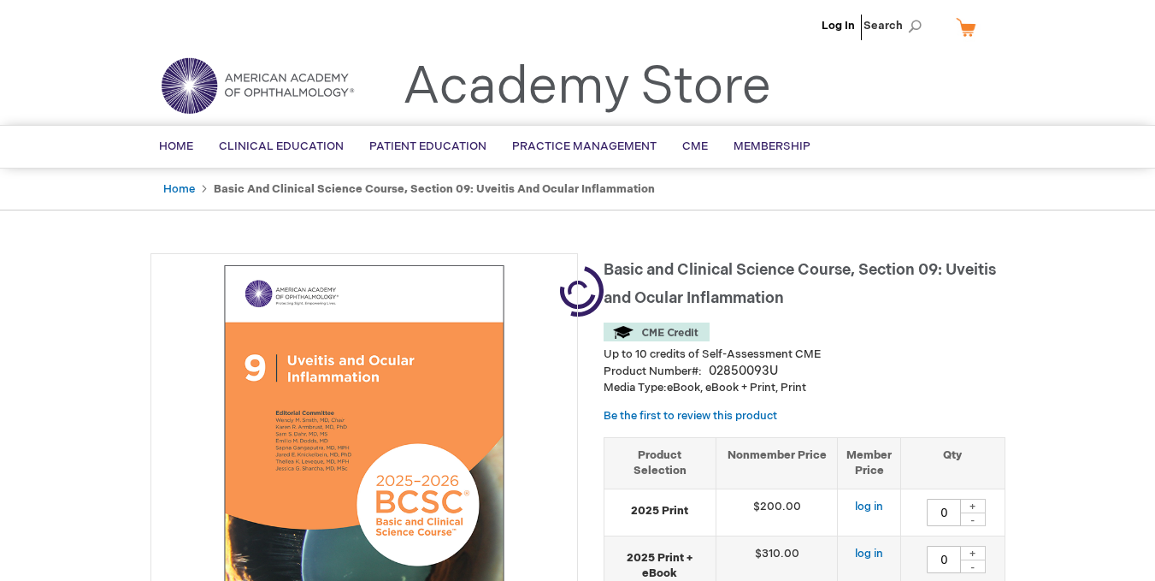  I want to click on strong: Media Type:, so click(635, 387).